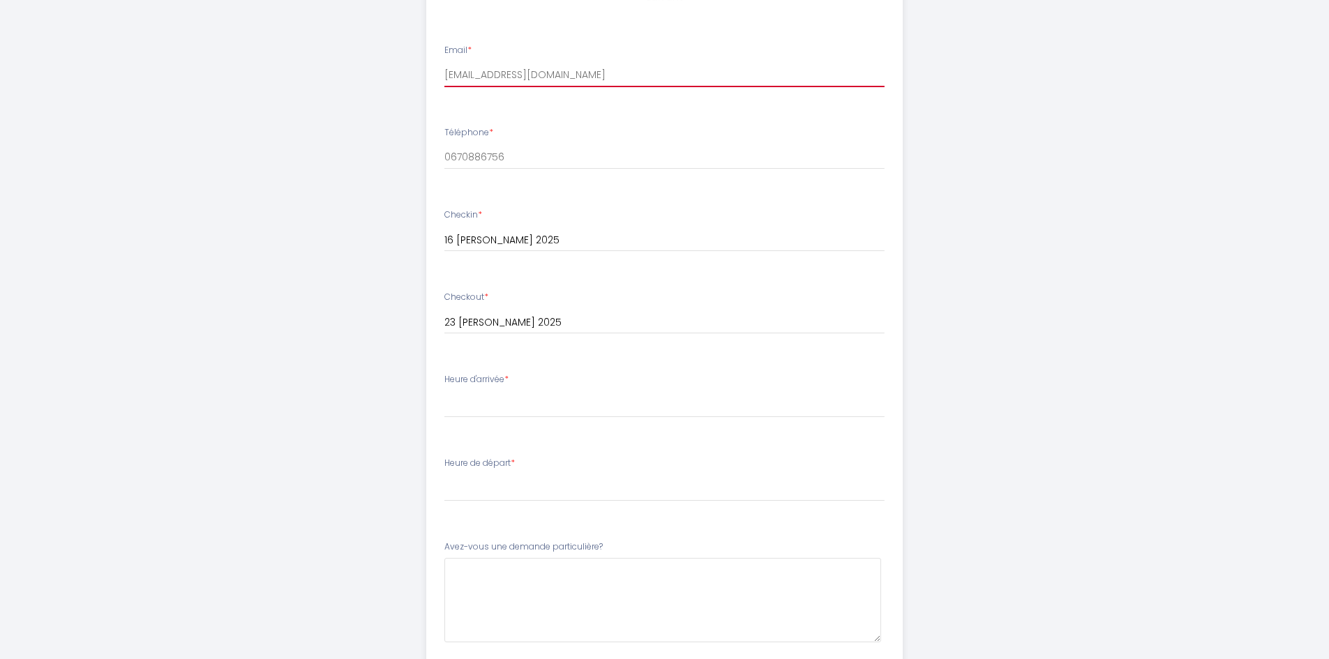 The image size is (1329, 659). I want to click on label: Heure d'arrivée, so click(476, 379).